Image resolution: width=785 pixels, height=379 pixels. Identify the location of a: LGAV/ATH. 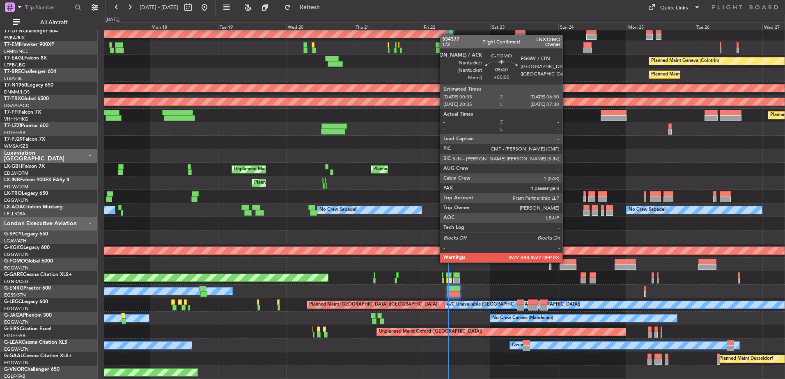
(15, 241).